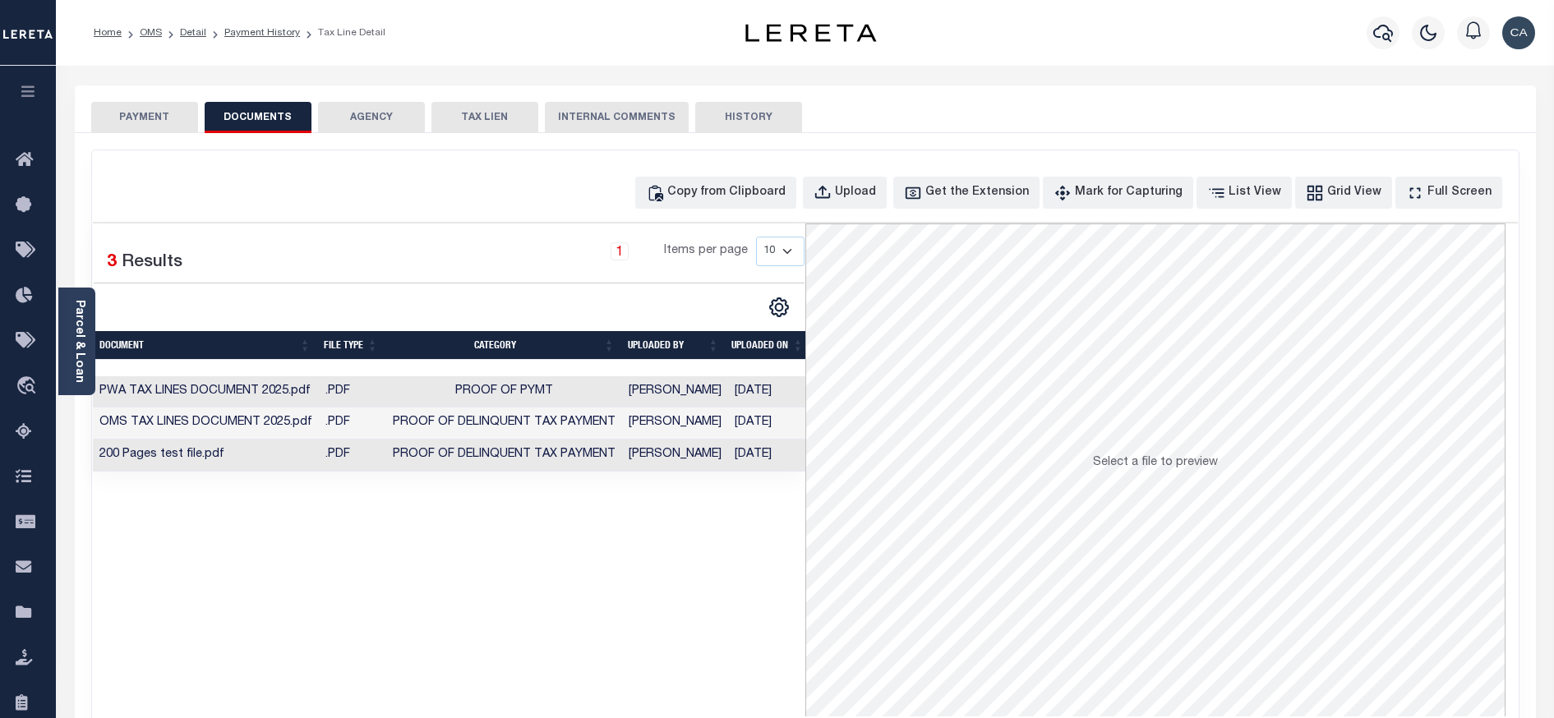 Image resolution: width=1554 pixels, height=718 pixels. I want to click on a: Payment History, so click(262, 33).